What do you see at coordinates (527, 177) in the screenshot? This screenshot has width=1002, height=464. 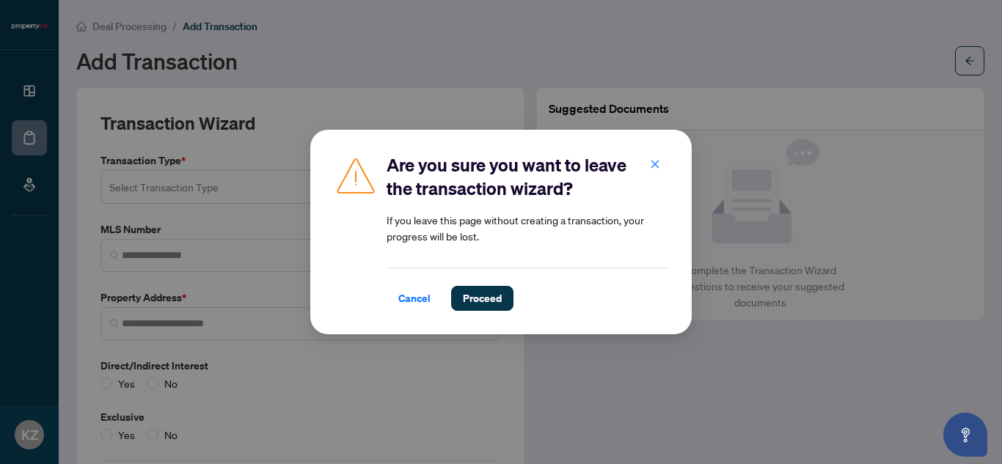 I see `h2: Are you sure you want to leave the transaction wizard?` at bounding box center [527, 177].